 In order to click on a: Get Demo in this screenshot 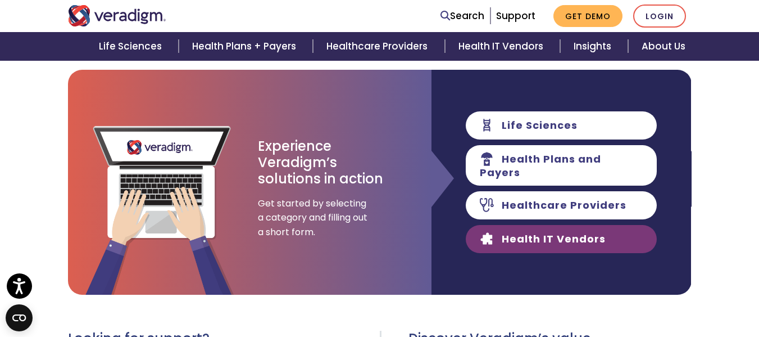, I will do `click(588, 16)`.